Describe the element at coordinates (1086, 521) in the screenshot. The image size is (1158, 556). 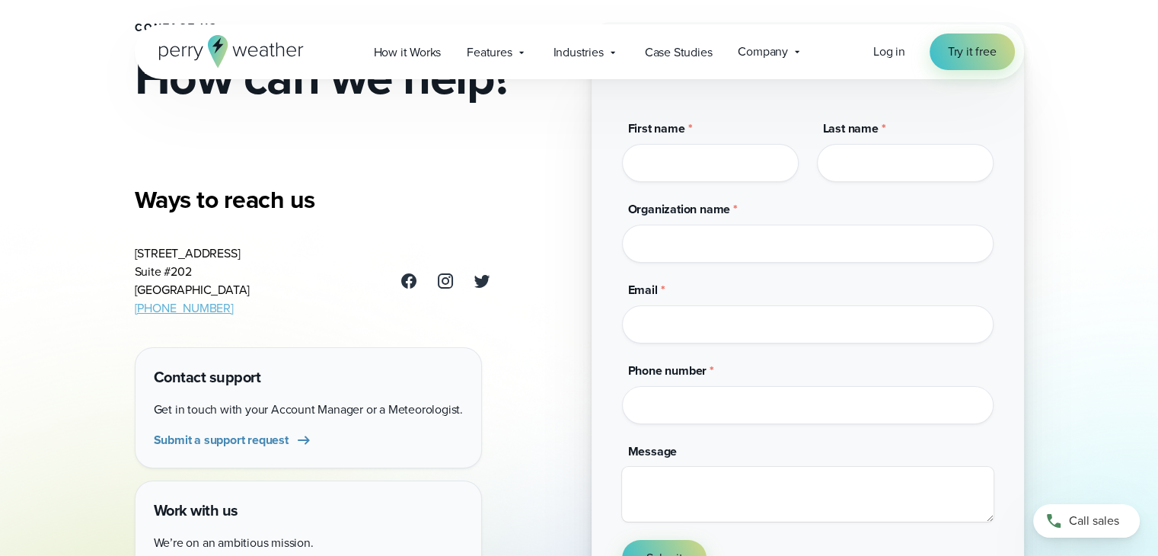
I see `a: Call sales` at that location.